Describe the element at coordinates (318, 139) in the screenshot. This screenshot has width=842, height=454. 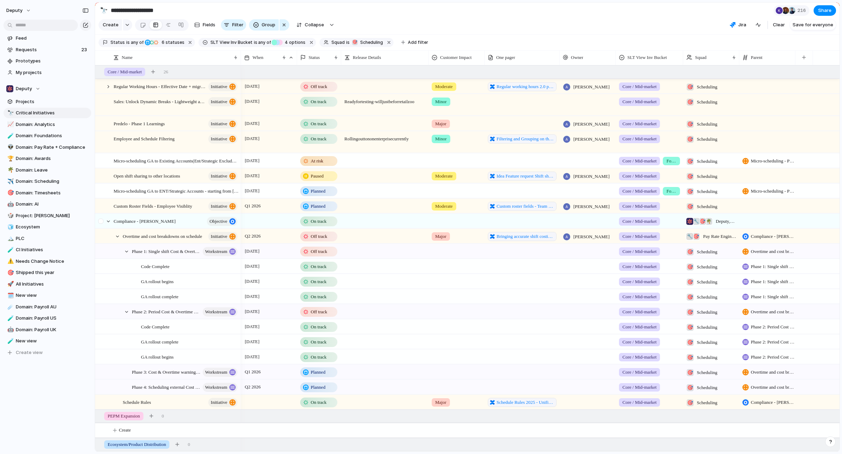
I see `span: On track` at that location.